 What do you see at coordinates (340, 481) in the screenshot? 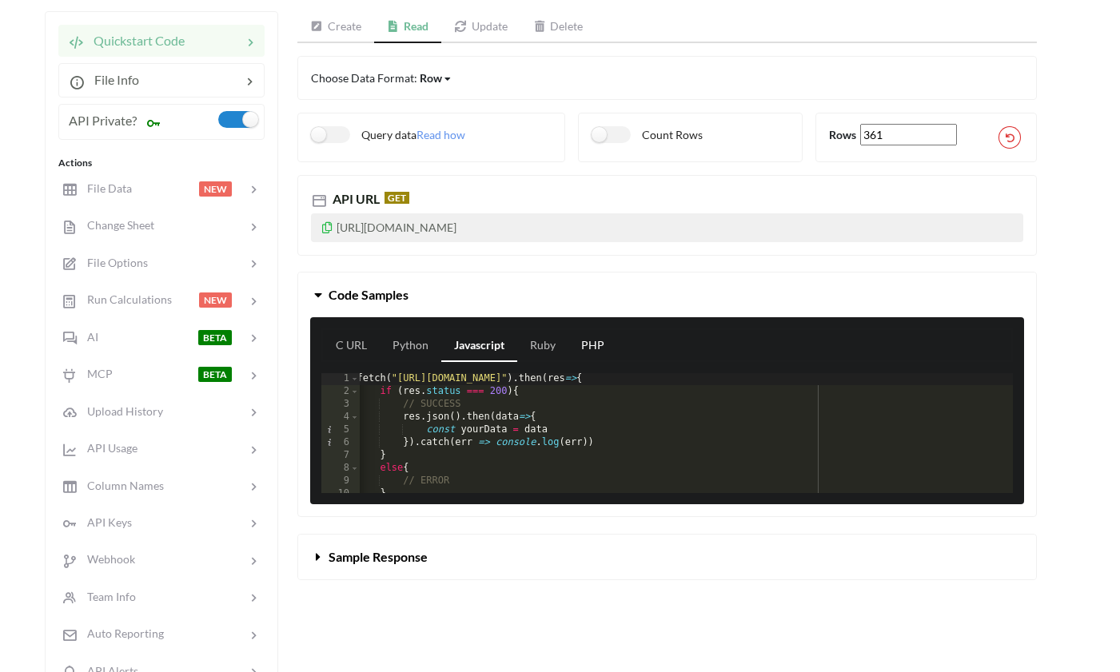
I see `div: 9` at bounding box center [340, 481].